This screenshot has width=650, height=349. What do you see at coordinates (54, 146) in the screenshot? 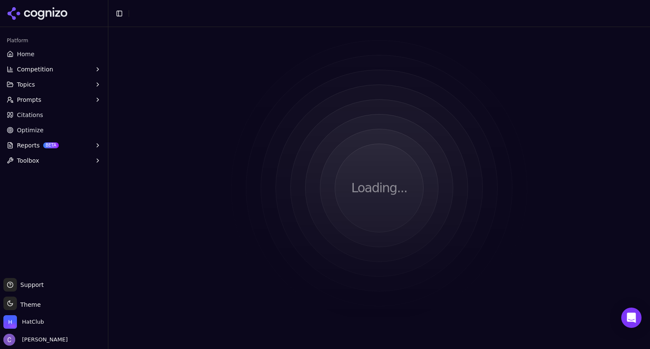
I see `button: ReportsBETA` at bounding box center [54, 146].